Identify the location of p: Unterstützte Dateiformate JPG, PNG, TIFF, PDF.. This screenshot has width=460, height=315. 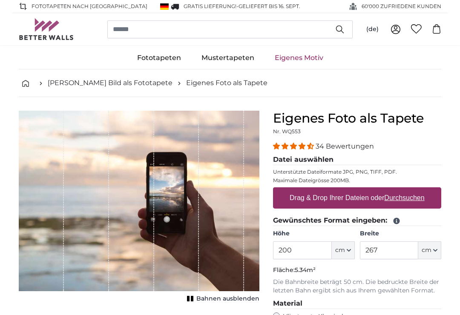
(357, 172).